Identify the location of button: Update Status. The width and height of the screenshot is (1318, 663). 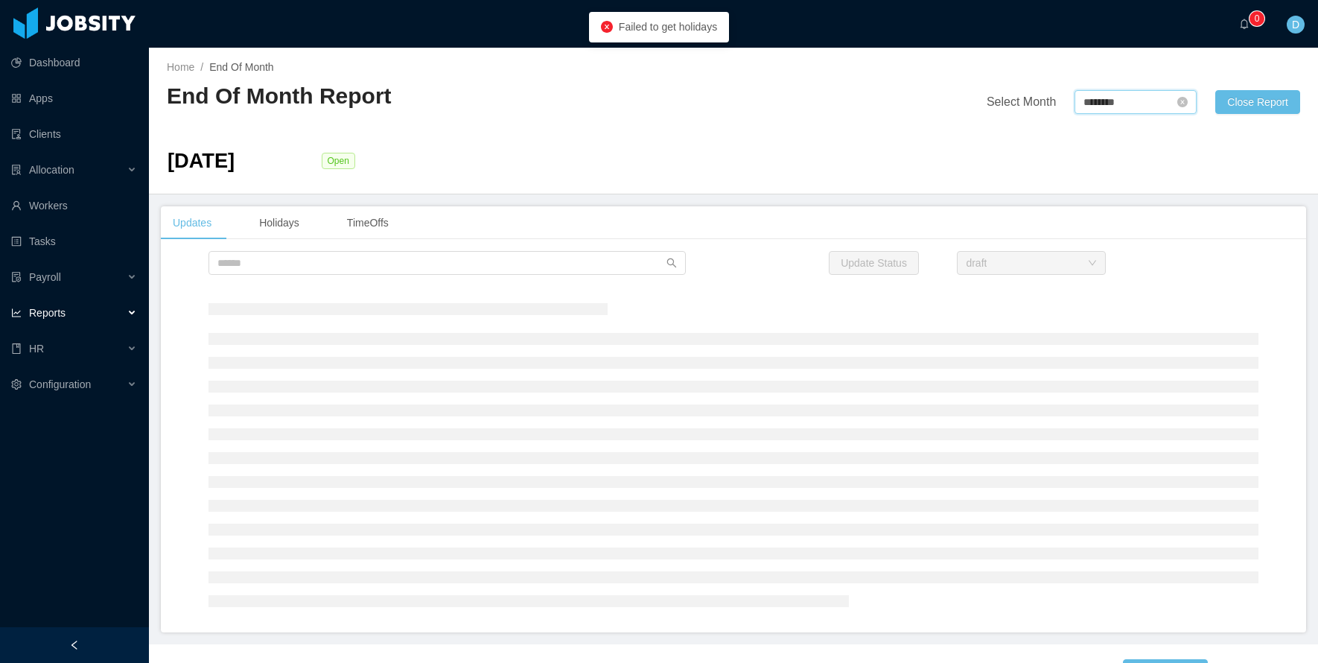
(874, 263).